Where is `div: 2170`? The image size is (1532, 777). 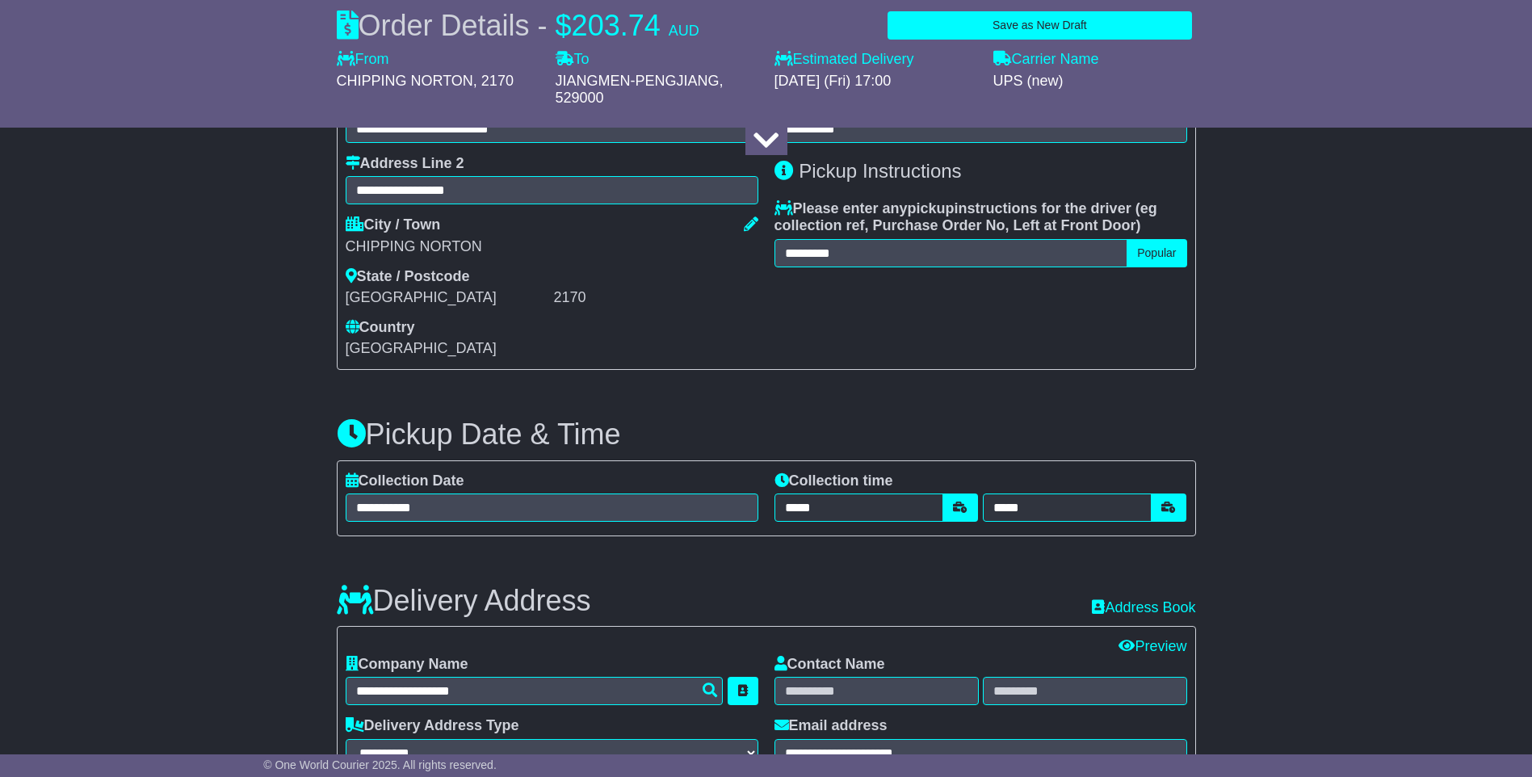
div: 2170 is located at coordinates (656, 298).